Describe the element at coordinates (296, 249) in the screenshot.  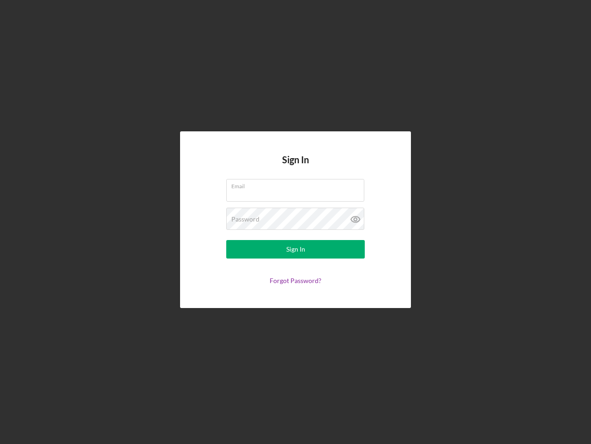
I see `button: Sign In` at that location.